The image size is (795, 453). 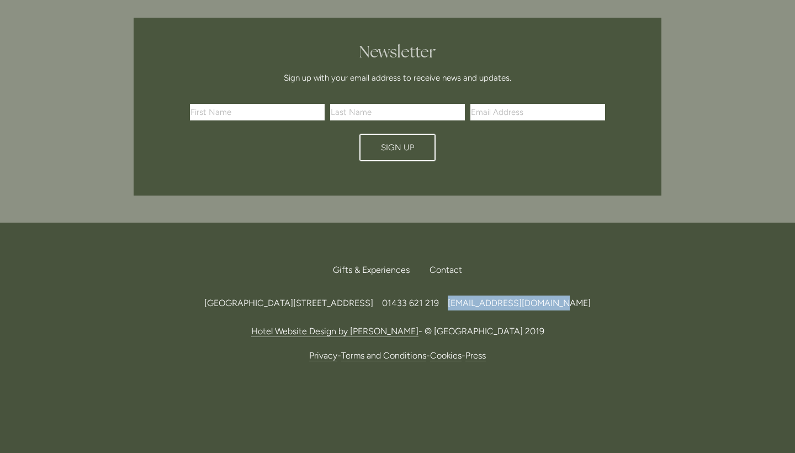 What do you see at coordinates (398, 147) in the screenshot?
I see `span: Sign Up` at bounding box center [398, 147].